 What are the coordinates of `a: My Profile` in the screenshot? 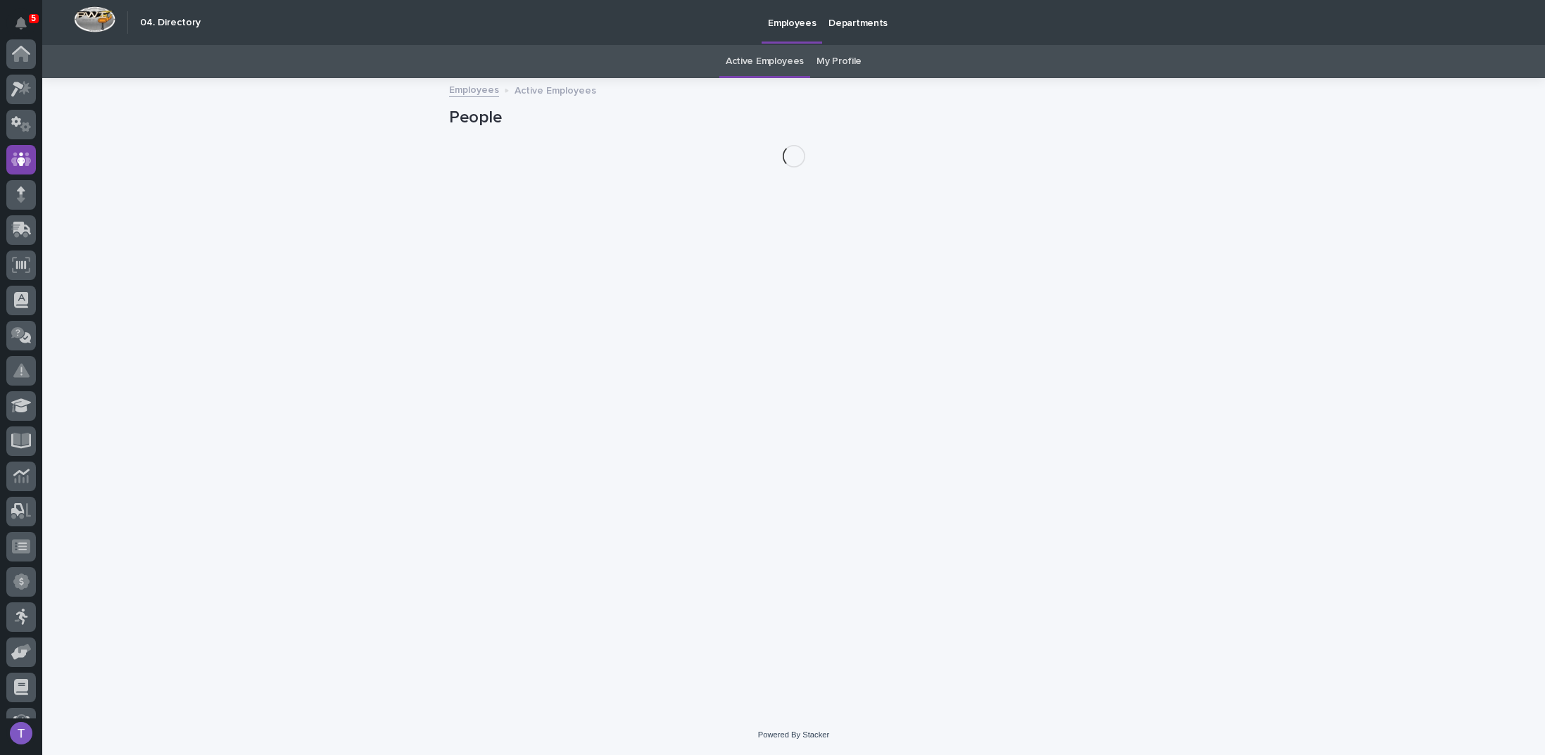 It's located at (839, 61).